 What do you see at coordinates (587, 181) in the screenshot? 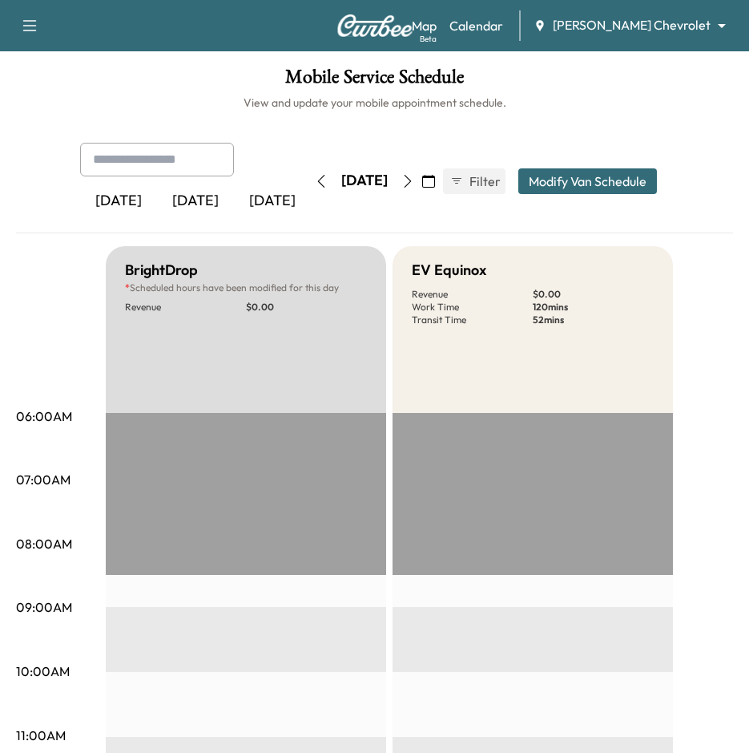
I see `button: Modify Van Schedule` at bounding box center [587, 181].